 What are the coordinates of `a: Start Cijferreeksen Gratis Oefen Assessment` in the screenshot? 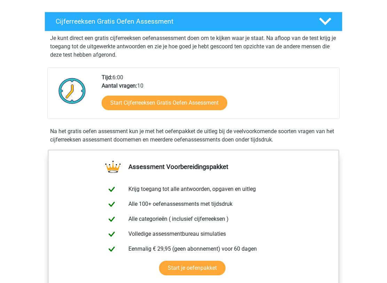 It's located at (164, 103).